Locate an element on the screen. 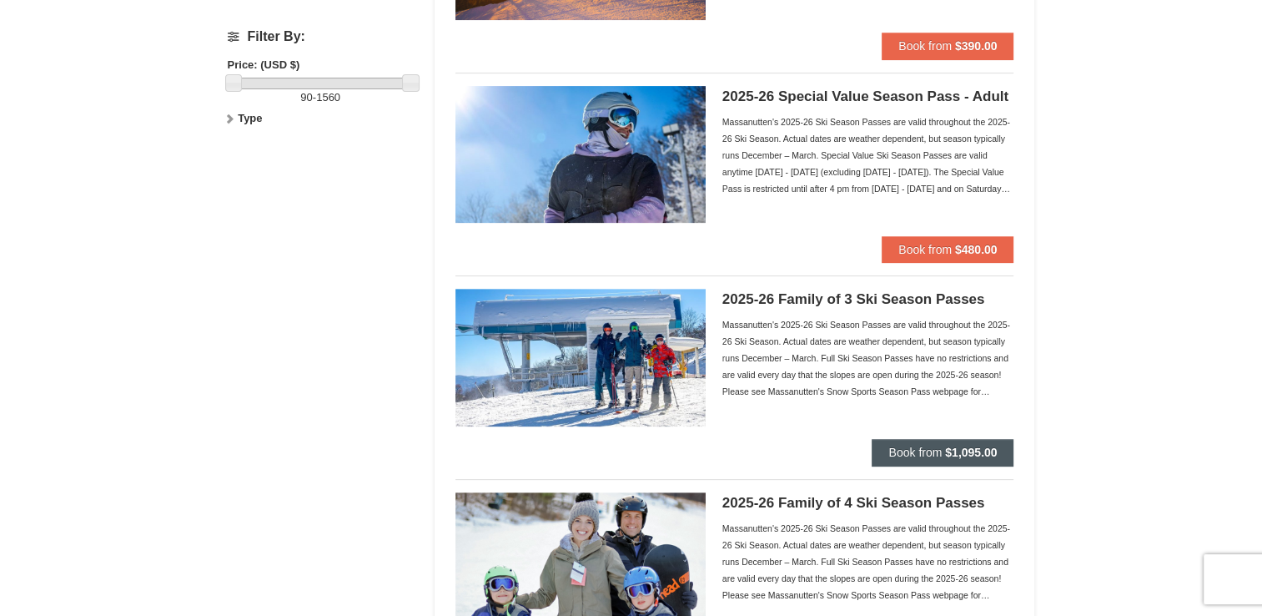 Image resolution: width=1262 pixels, height=616 pixels. span: 90 is located at coordinates (306, 97).